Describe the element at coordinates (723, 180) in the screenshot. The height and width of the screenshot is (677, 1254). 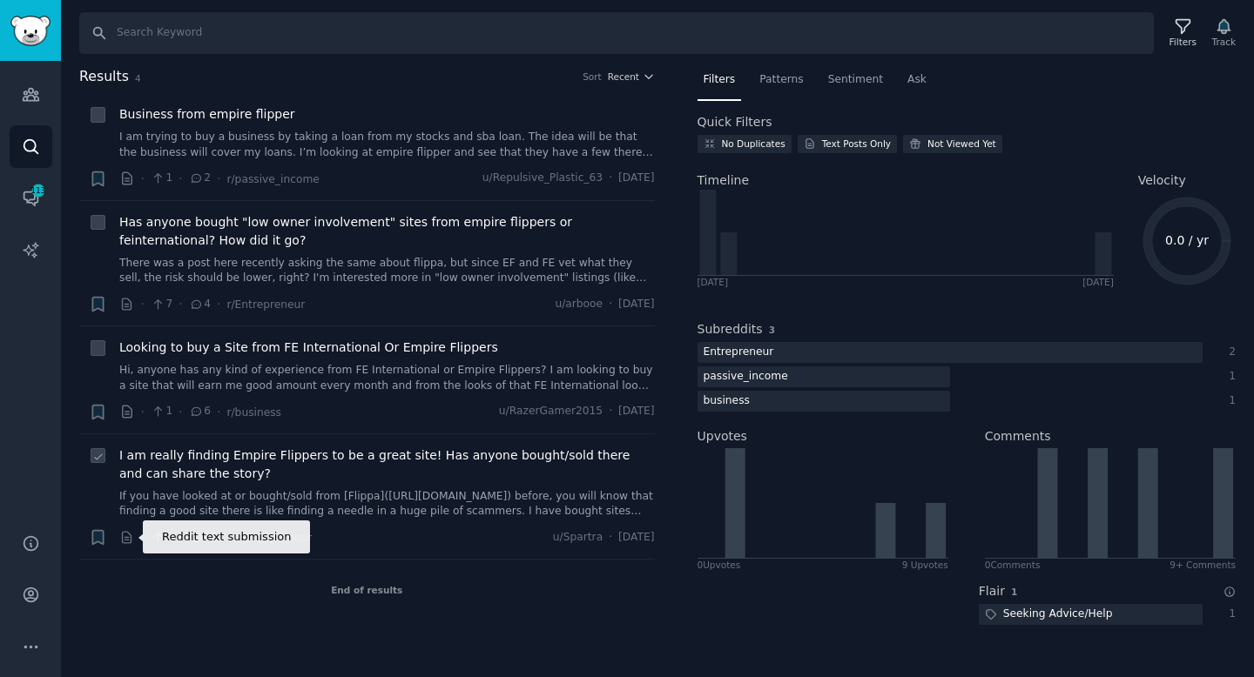
I see `span: Timeline` at that location.